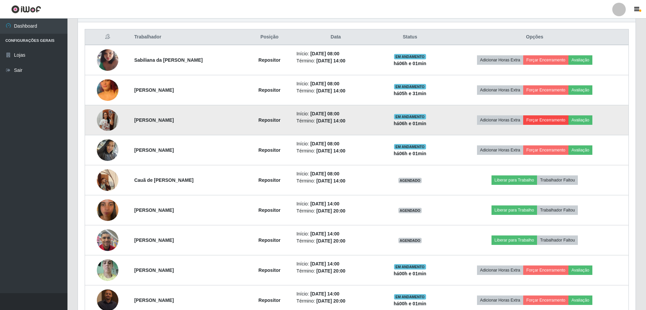  I want to click on img: CoreUI Logo, so click(26, 9).